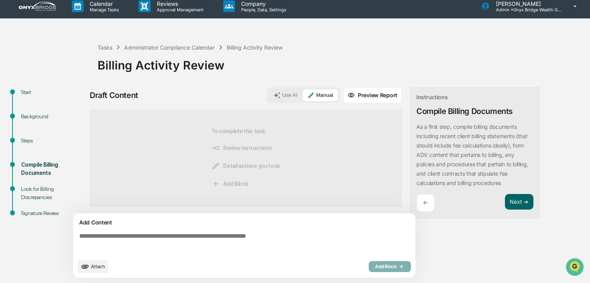 This screenshot has height=283, width=590. I want to click on button: upload document, so click(93, 267).